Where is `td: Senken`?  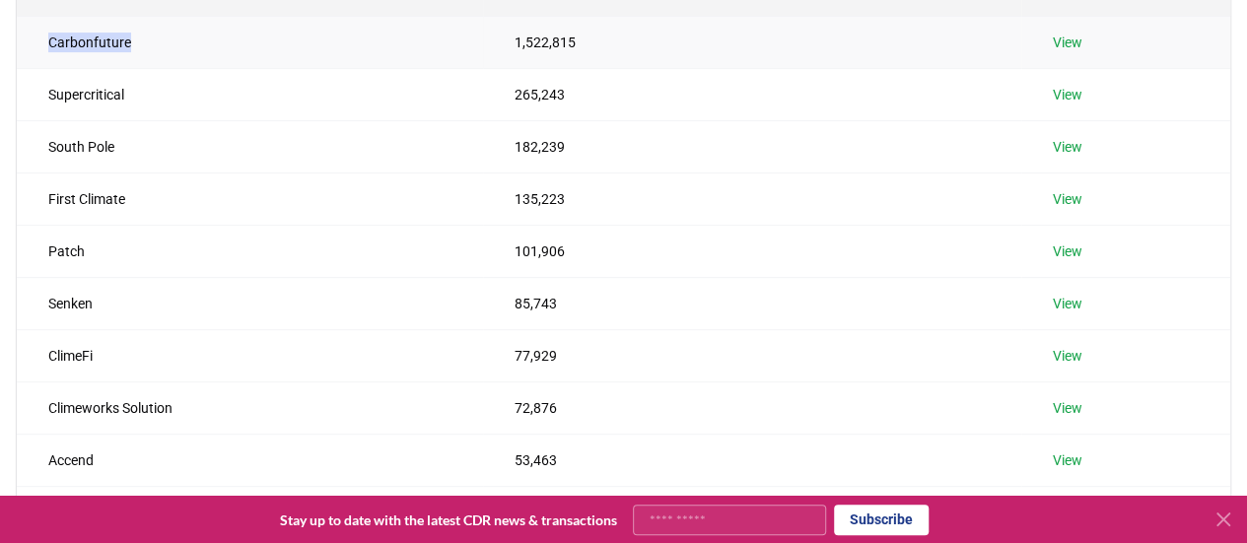
td: Senken is located at coordinates (249, 303).